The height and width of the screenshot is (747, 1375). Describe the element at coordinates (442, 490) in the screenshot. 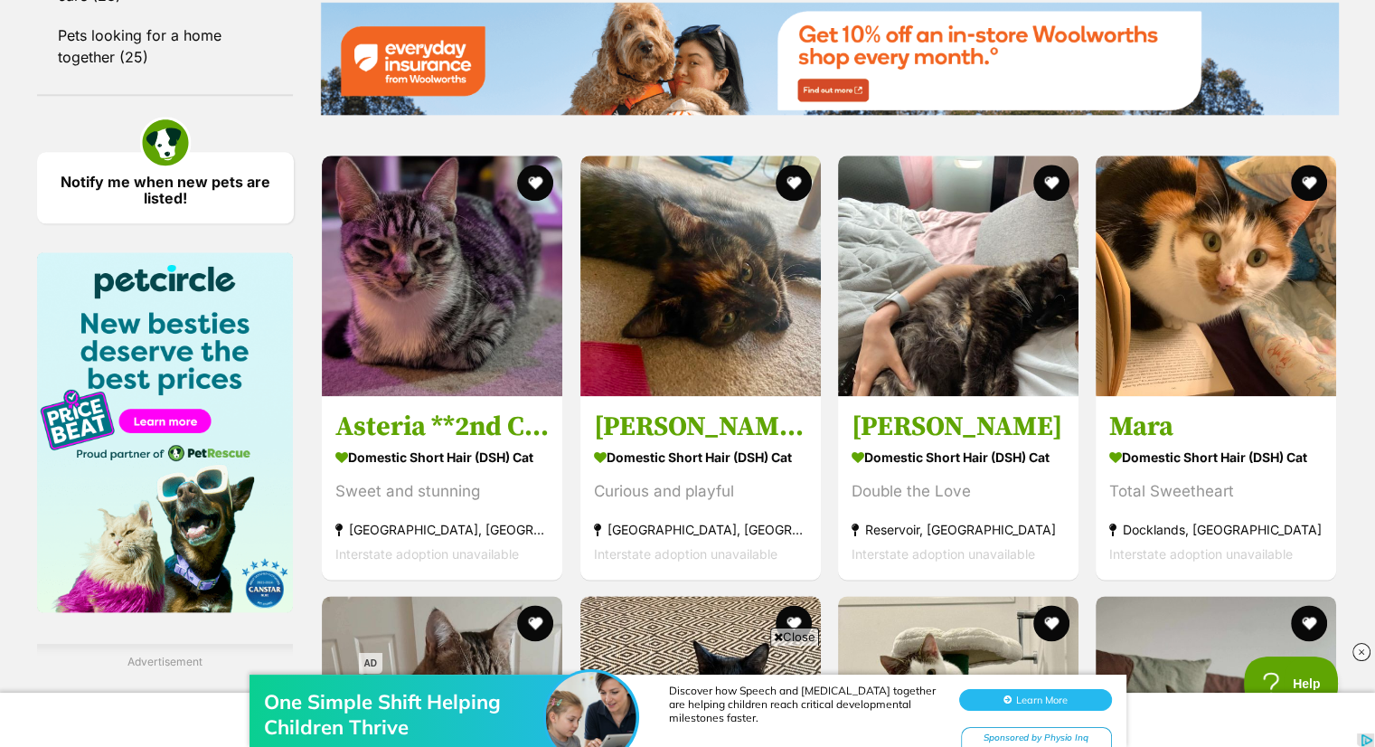

I see `div: Sweet and stunning` at that location.